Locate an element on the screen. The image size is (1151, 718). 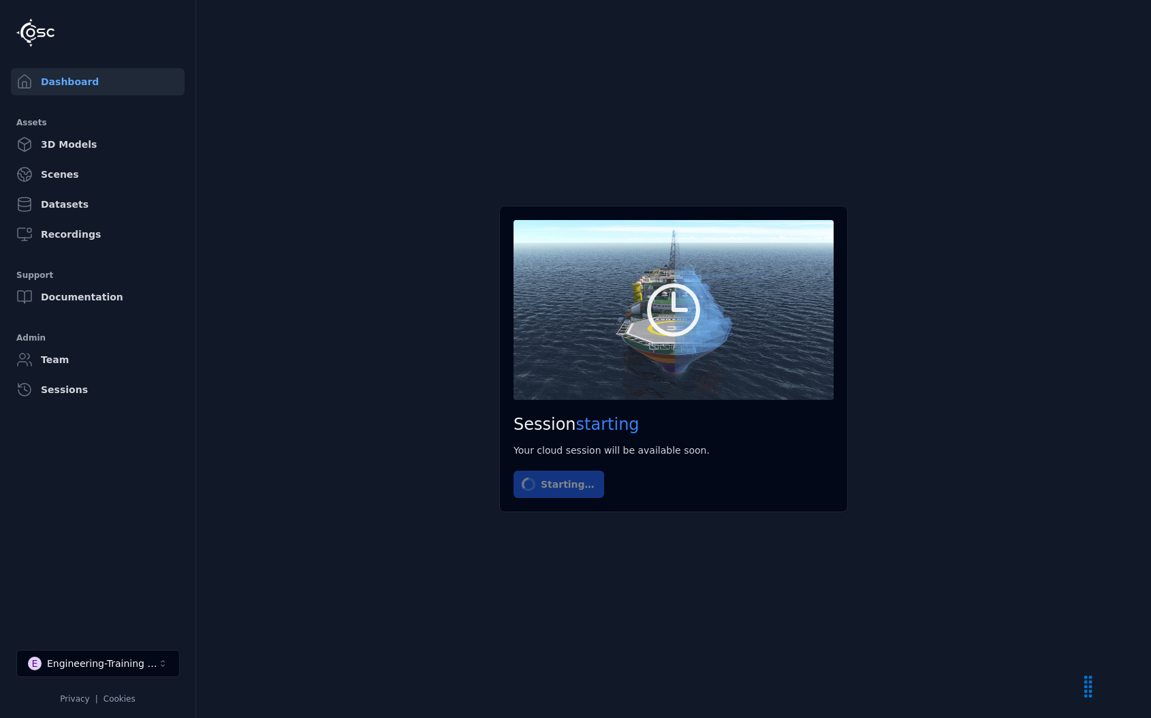
div: Support is located at coordinates (97, 275).